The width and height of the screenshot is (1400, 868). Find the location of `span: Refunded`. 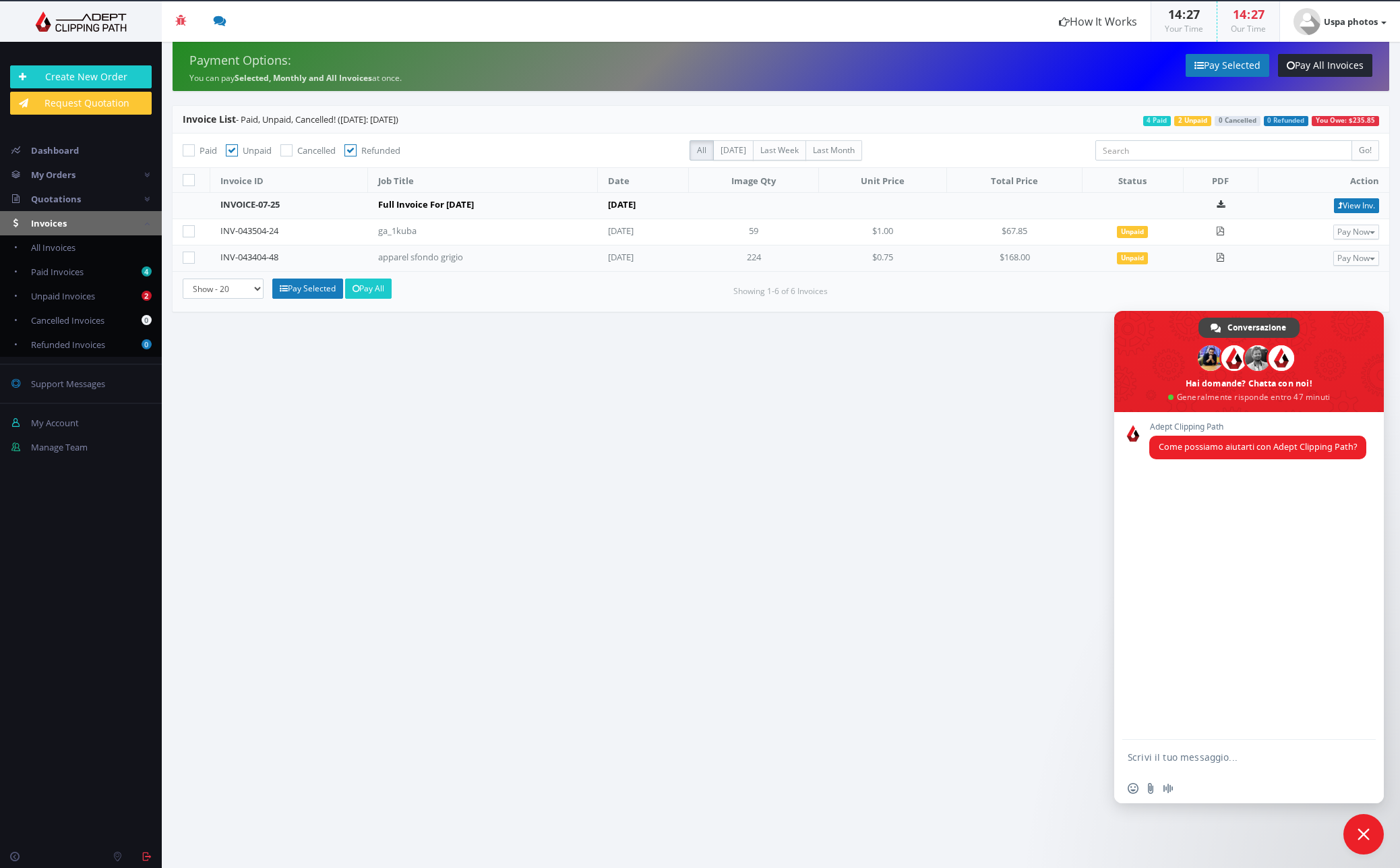

span: Refunded is located at coordinates (381, 150).